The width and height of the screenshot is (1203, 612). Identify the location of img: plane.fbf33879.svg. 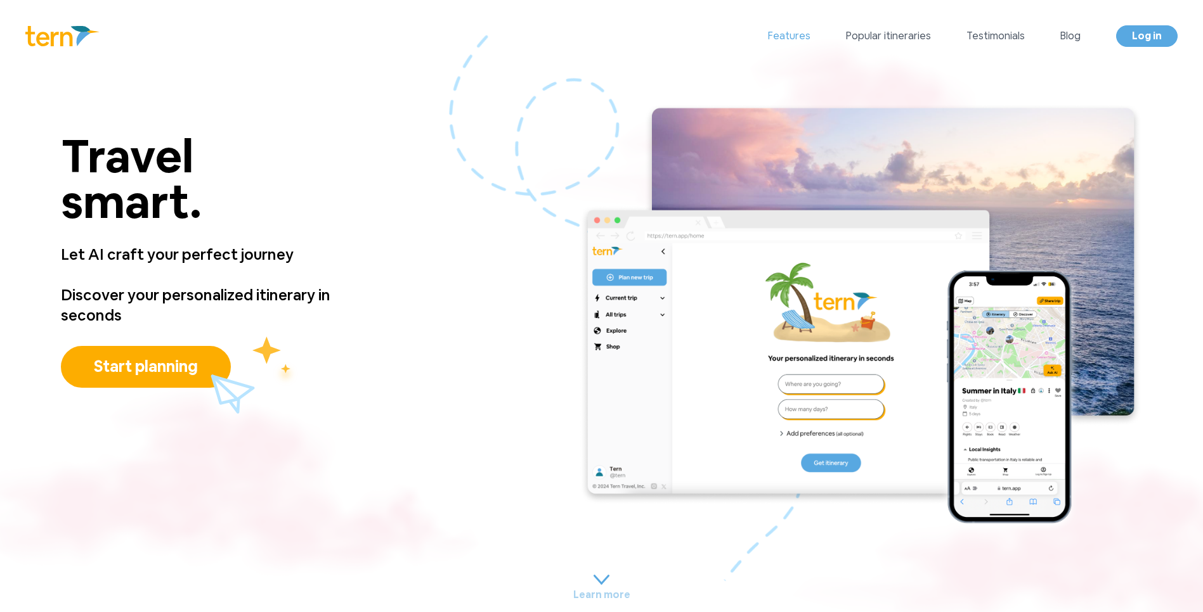
(233, 391).